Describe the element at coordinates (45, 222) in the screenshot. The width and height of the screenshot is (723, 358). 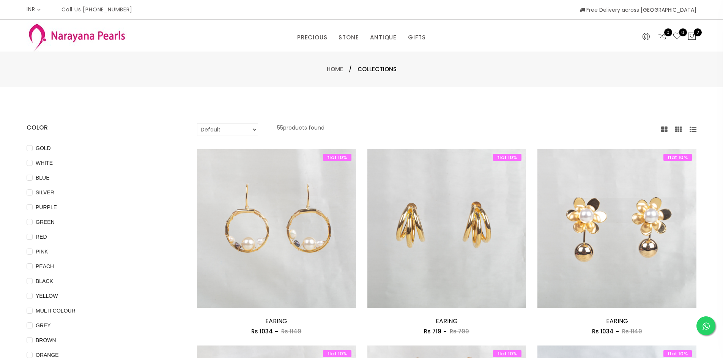
I see `span: GREEN` at that location.